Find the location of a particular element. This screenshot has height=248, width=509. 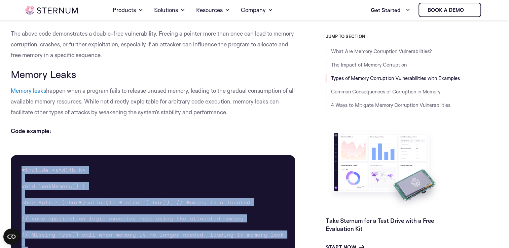

h3: JUMP TO SECTION is located at coordinates (412, 36).